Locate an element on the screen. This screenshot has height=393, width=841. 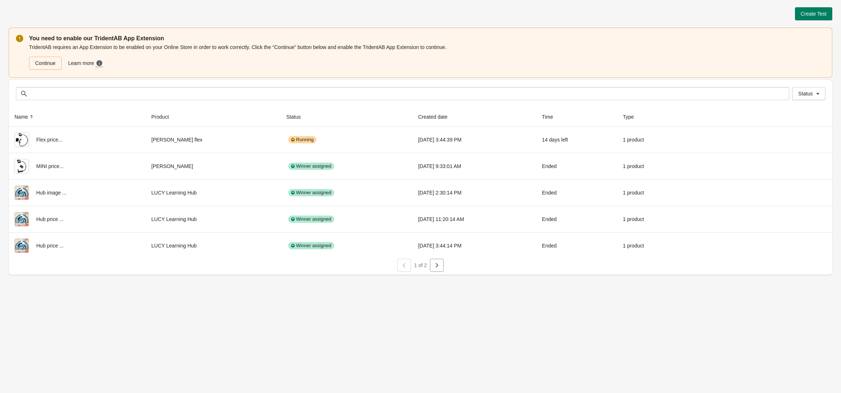
div: Hub image ... is located at coordinates (77, 193).